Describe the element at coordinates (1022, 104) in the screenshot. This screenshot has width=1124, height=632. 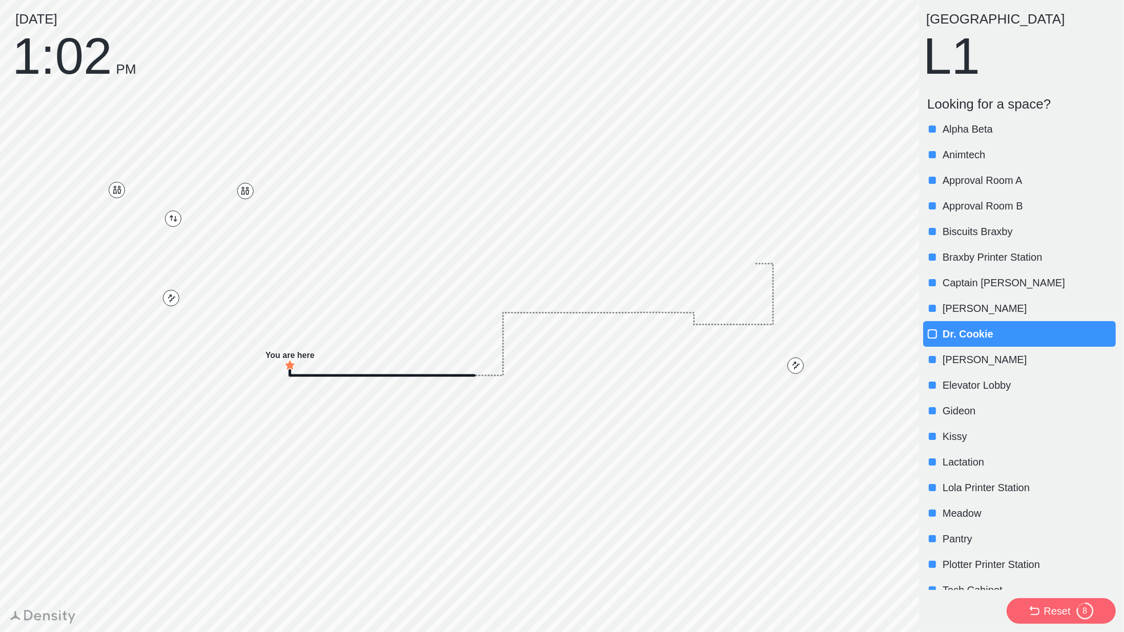
I see `p: Looking for a space?` at that location.